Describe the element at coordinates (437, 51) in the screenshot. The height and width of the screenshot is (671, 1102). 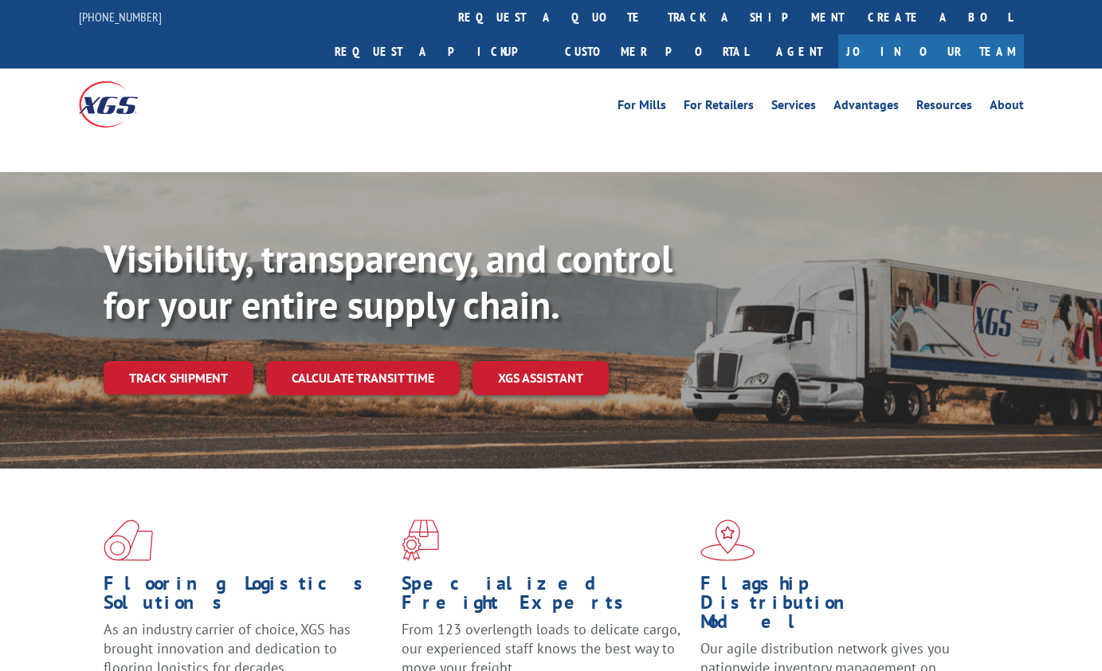
I see `a: Request a pickup` at that location.